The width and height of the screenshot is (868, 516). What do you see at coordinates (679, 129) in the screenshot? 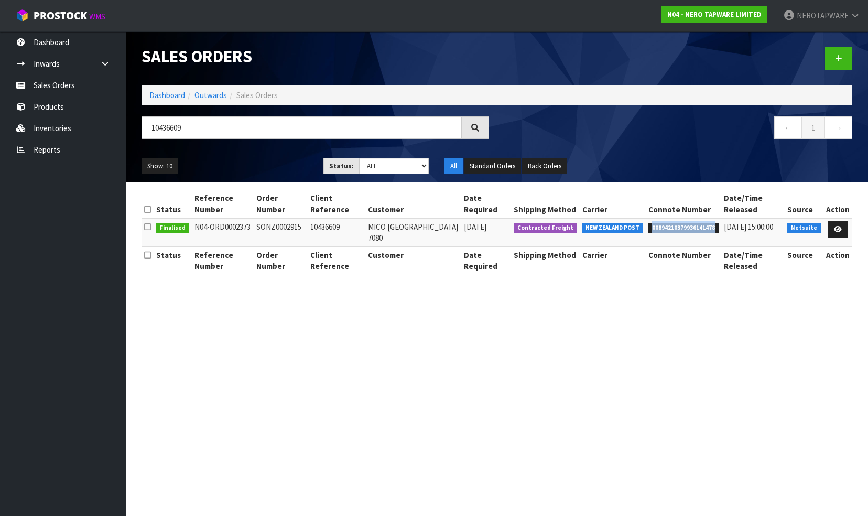
I see `nav: Page navigation` at bounding box center [679, 129].